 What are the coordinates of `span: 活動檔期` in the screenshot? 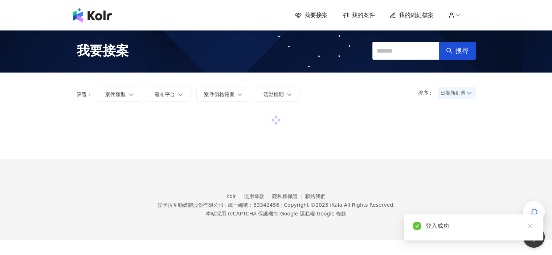 It's located at (274, 94).